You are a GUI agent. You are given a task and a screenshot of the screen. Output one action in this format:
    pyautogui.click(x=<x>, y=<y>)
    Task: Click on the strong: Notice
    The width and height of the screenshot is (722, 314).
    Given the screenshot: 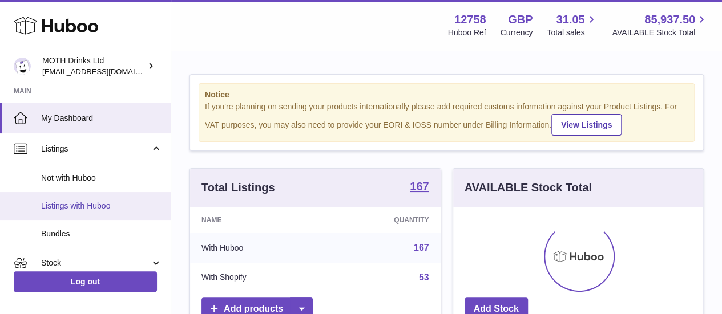 What is the action you would take?
    pyautogui.click(x=446, y=95)
    